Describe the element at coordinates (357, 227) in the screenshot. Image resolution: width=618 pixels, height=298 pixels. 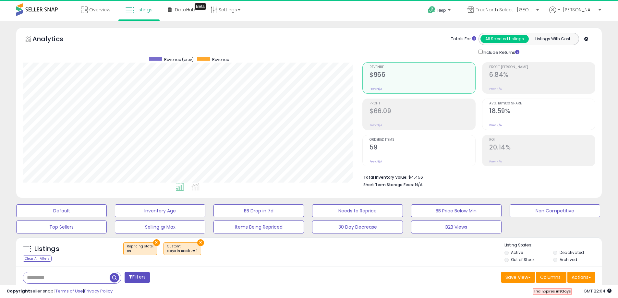
I see `button: 30 Day Decrease` at that location.